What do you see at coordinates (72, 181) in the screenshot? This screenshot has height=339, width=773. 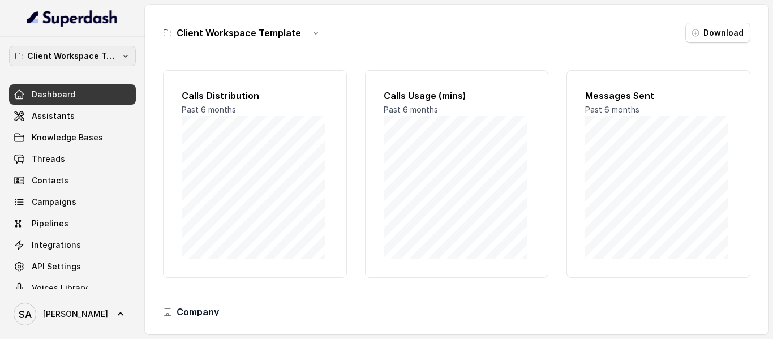 I see `a: Contacts` at bounding box center [72, 181].